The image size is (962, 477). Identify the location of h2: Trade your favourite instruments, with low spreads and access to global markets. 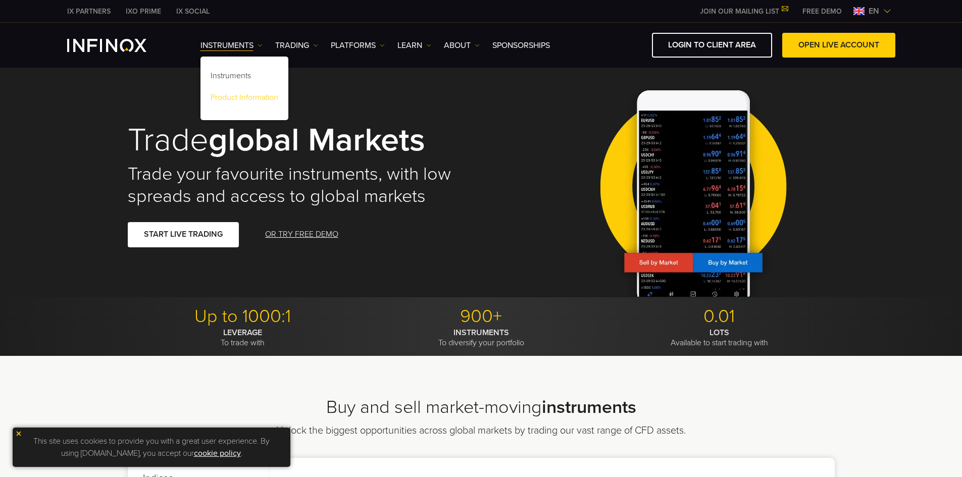
(297, 185).